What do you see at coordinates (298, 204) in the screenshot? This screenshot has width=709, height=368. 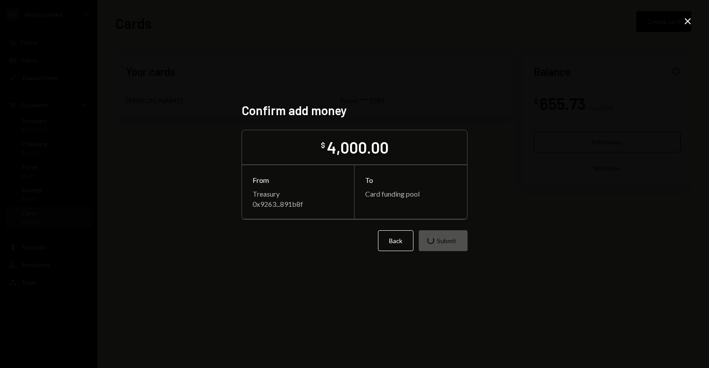 I see `div: 0x9263...891b8f` at bounding box center [298, 204].